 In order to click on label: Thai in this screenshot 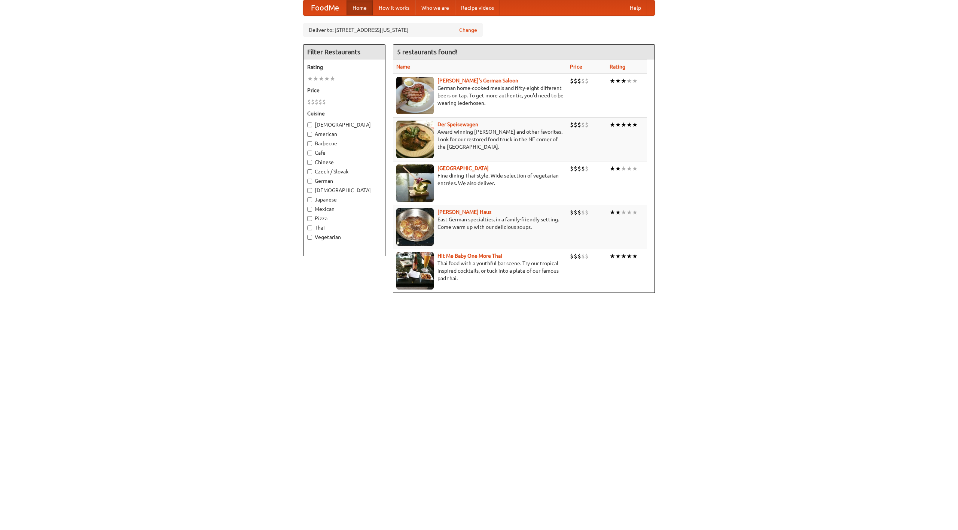, I will do `click(344, 228)`.